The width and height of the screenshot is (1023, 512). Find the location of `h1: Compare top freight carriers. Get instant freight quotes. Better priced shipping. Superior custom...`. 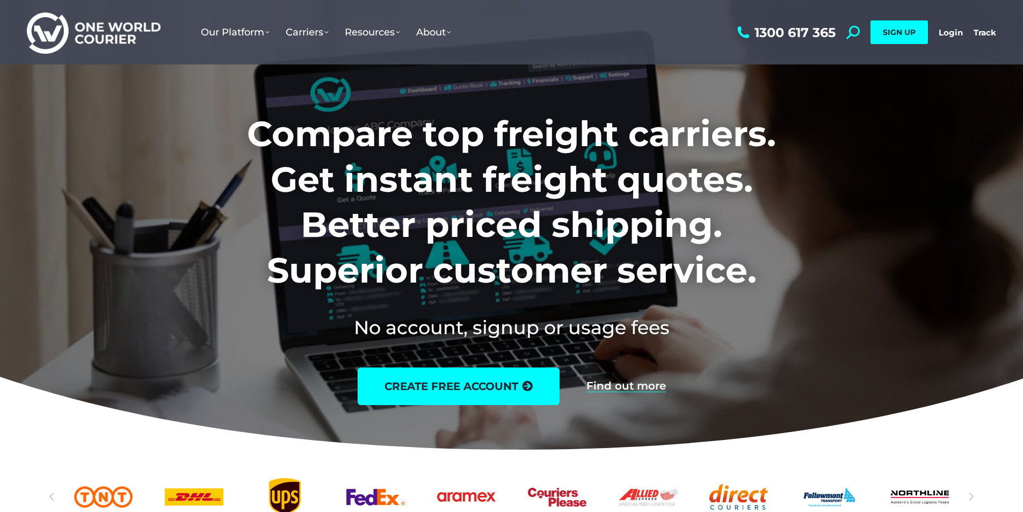

h1: Compare top freight carriers. Get instant freight quotes. Better priced shipping. Superior custom... is located at coordinates (511, 202).